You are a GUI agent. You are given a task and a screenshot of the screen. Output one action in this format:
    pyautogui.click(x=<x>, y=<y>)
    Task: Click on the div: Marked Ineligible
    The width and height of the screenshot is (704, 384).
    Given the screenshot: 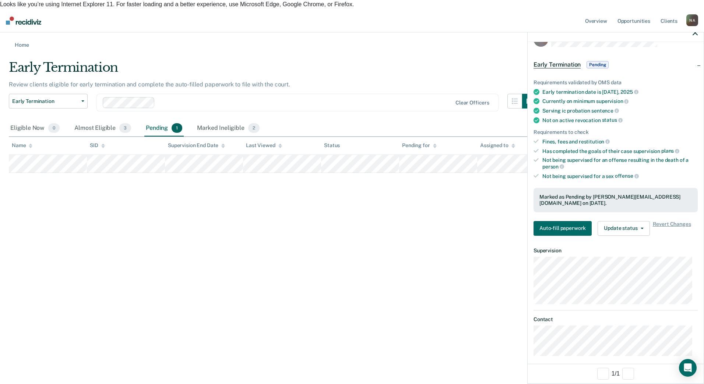 What is the action you would take?
    pyautogui.click(x=228, y=129)
    